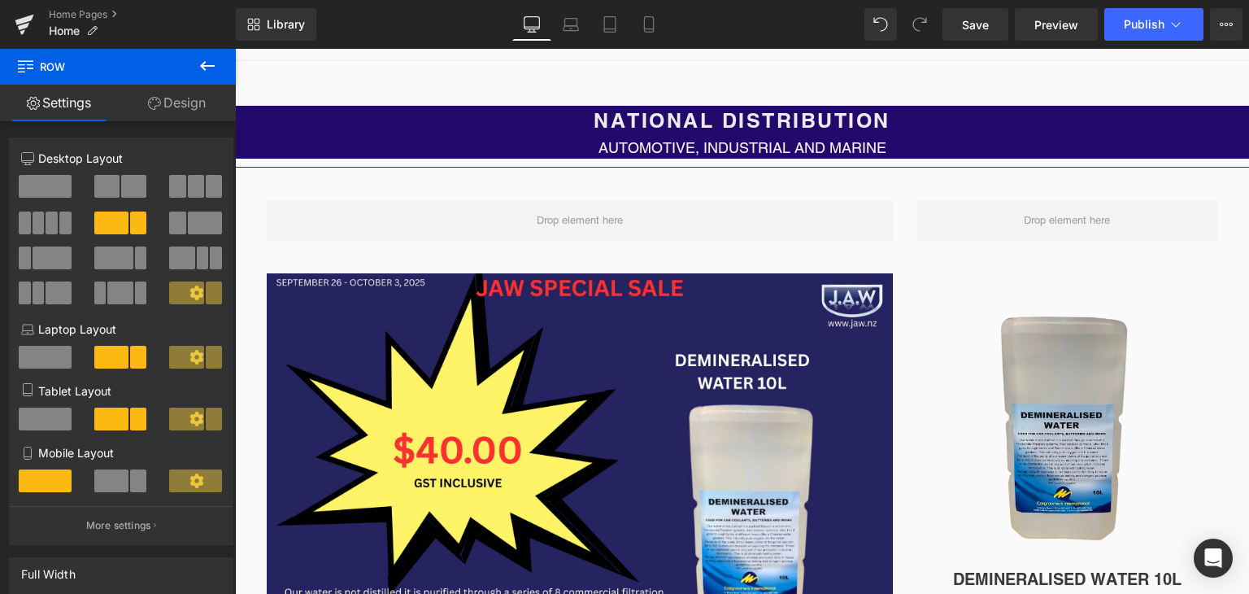  What do you see at coordinates (48, 569) in the screenshot?
I see `div: Full Width` at bounding box center [48, 569].